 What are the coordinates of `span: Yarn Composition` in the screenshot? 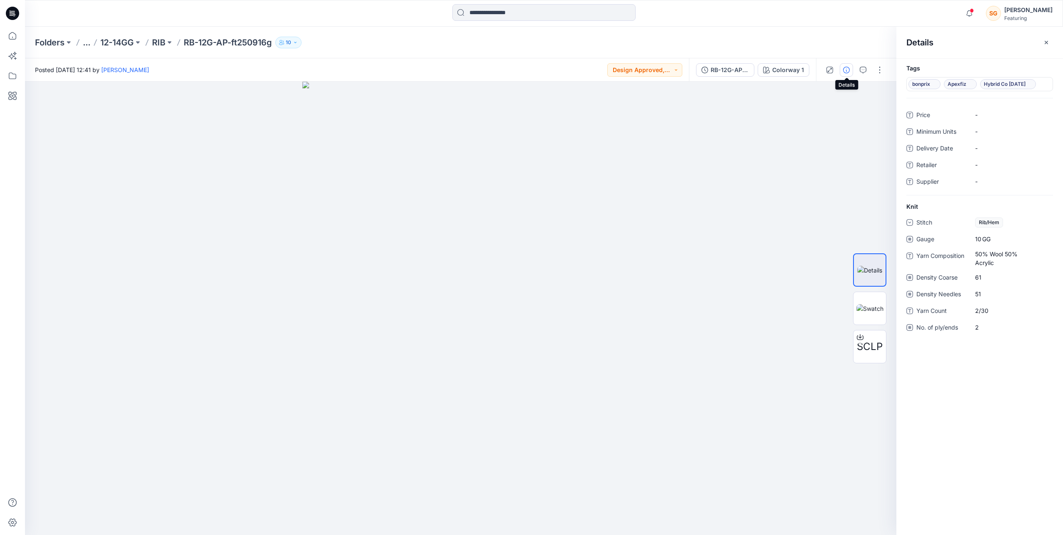 It's located at (941, 259).